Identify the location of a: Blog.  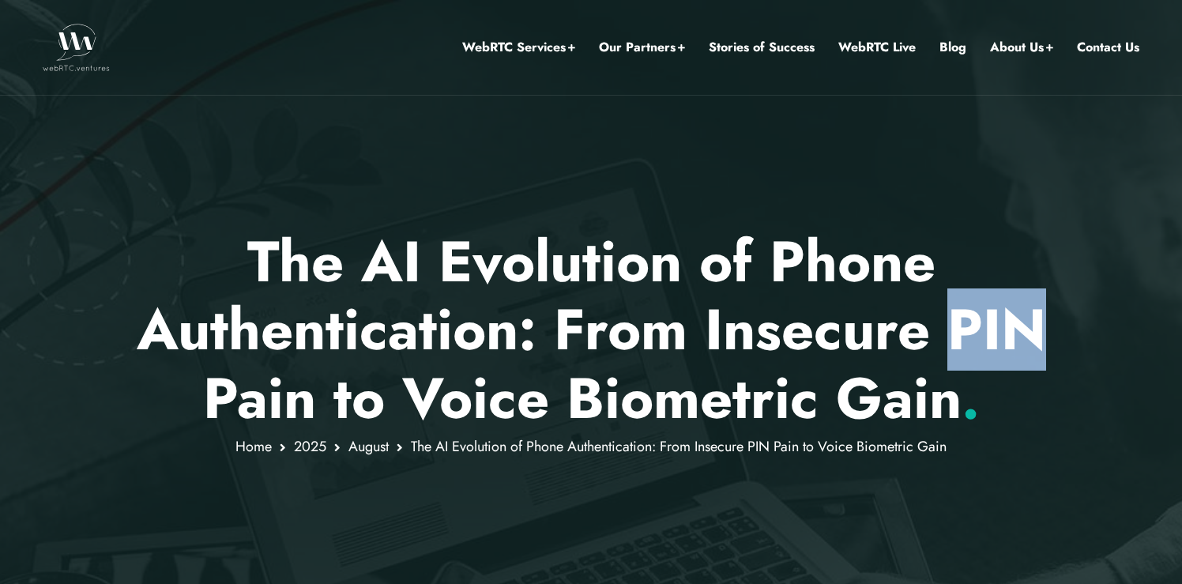
(953, 47).